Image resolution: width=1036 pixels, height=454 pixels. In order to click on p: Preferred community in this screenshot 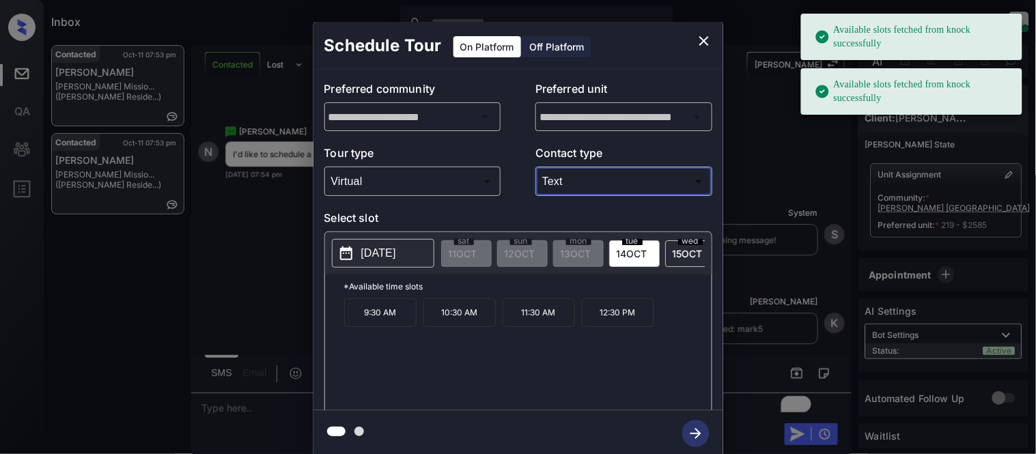, I will do `click(413, 92)`.